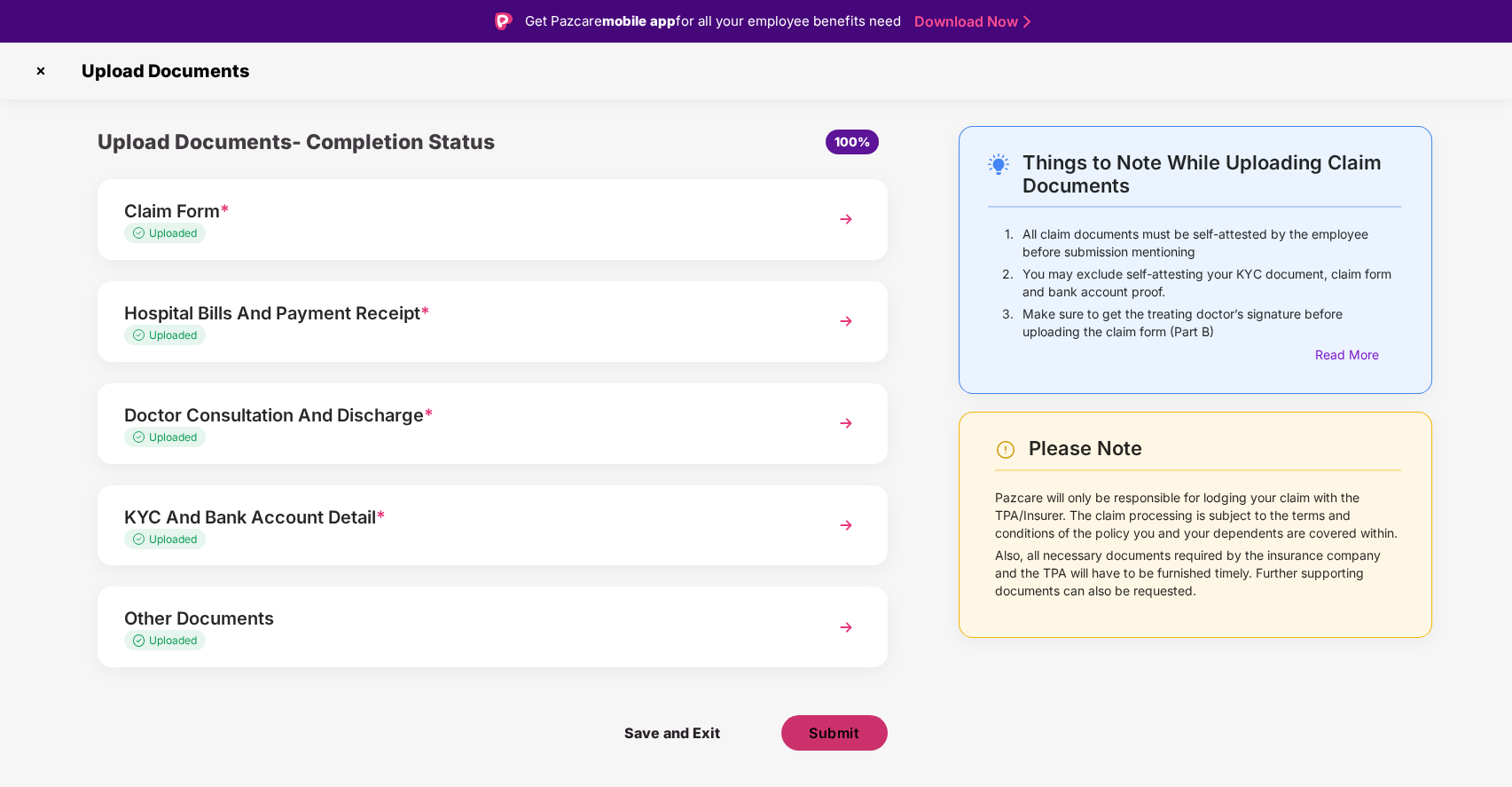  Describe the element at coordinates (1006, 322) in the screenshot. I see `p: 3.` at that location.